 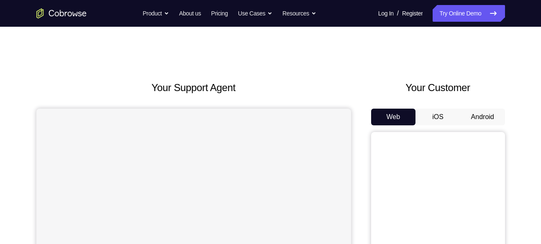 What do you see at coordinates (412, 13) in the screenshot?
I see `a: Register` at bounding box center [412, 13].